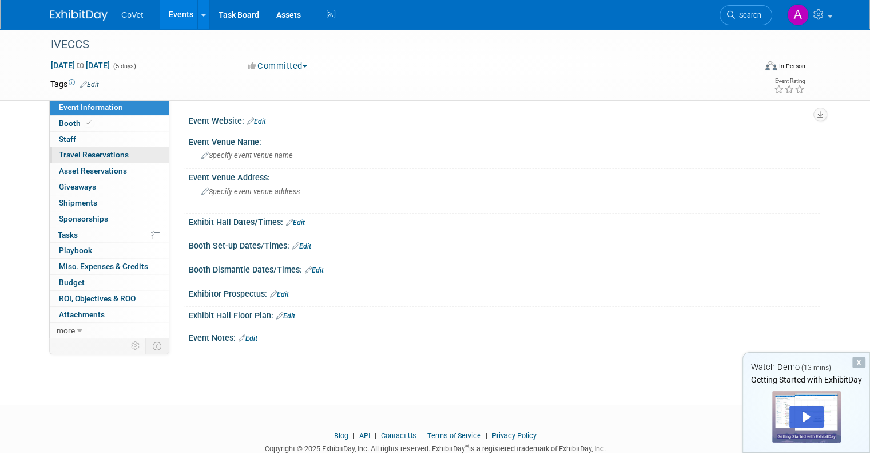 This screenshot has width=870, height=453. I want to click on div: Dismiss, so click(859, 362).